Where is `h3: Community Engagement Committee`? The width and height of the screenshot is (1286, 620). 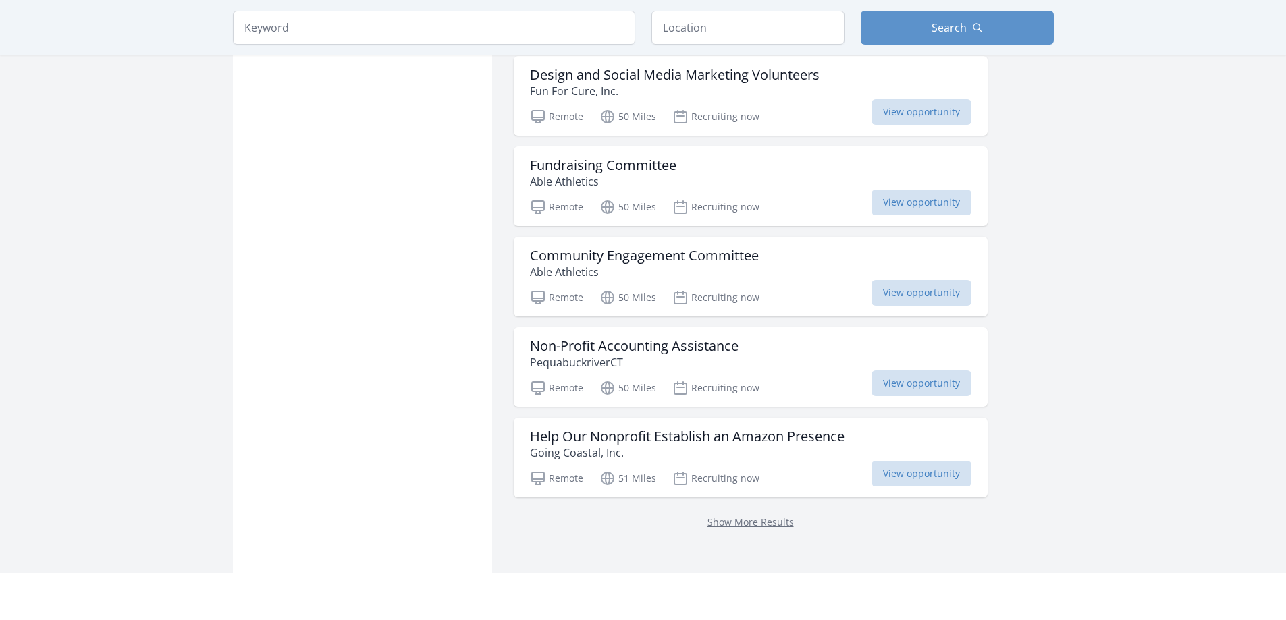
h3: Community Engagement Committee is located at coordinates (644, 256).